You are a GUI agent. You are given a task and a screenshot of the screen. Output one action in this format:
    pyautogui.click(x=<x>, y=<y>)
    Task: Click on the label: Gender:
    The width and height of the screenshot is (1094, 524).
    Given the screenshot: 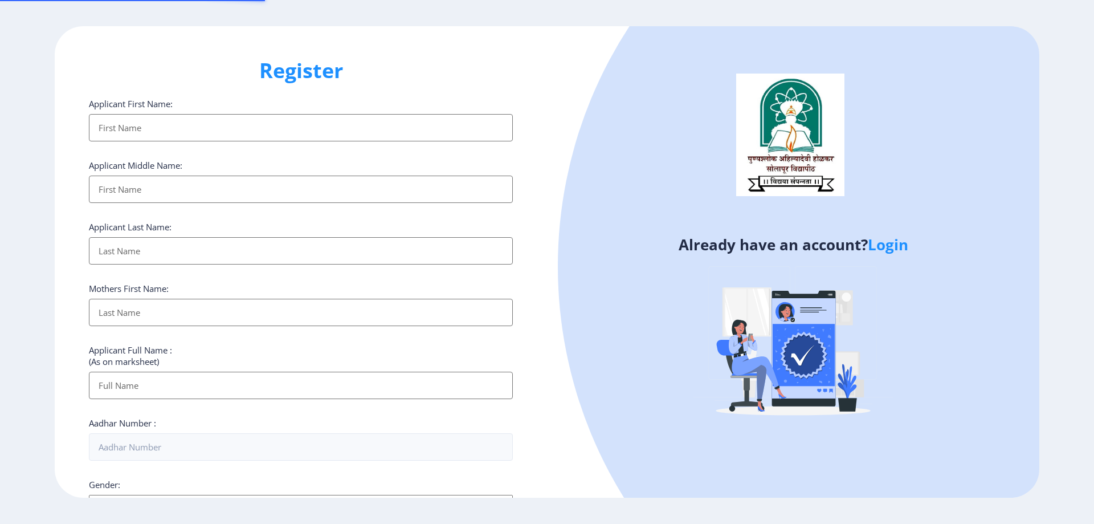 What is the action you would take?
    pyautogui.click(x=104, y=485)
    